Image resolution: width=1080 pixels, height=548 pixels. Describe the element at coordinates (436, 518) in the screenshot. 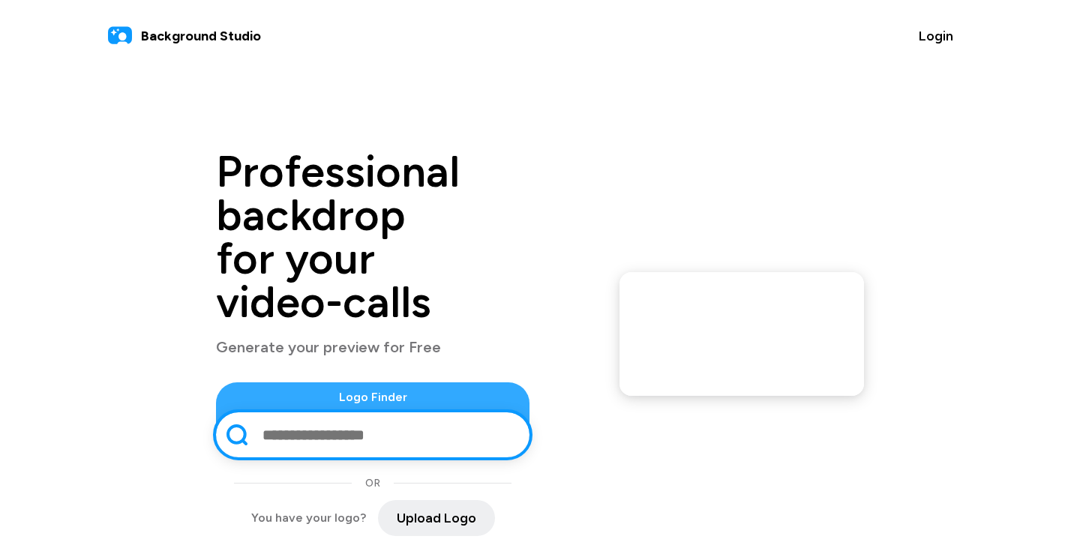

I see `button: Upload Logo` at that location.